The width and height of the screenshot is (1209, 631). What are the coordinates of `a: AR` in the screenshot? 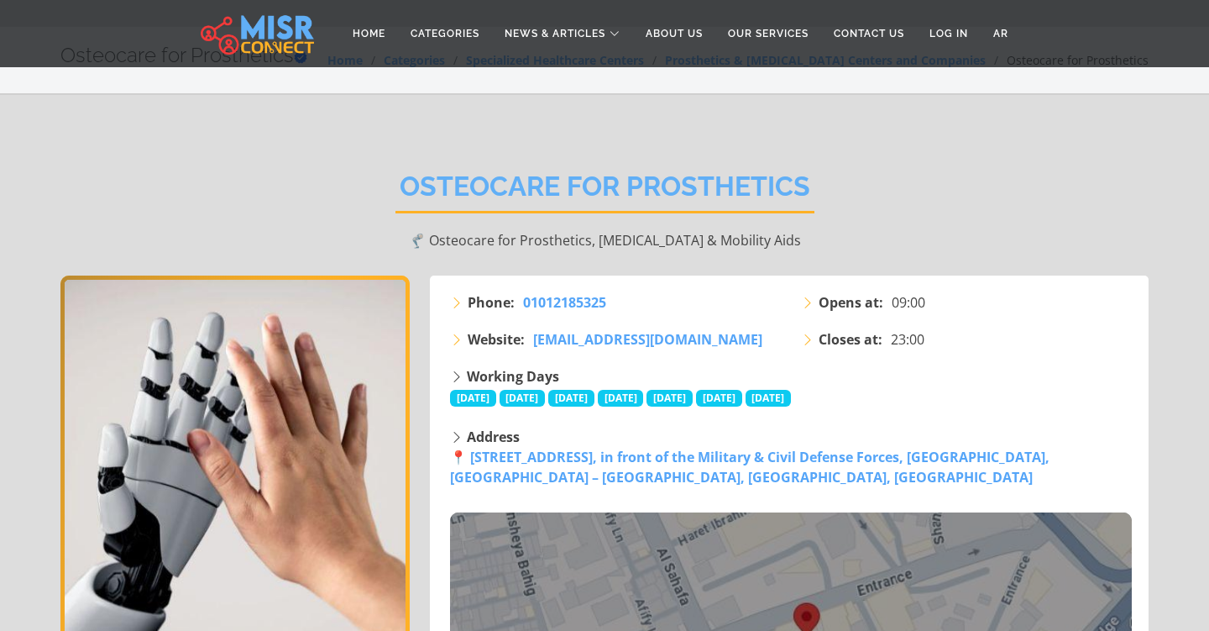 It's located at (1001, 34).